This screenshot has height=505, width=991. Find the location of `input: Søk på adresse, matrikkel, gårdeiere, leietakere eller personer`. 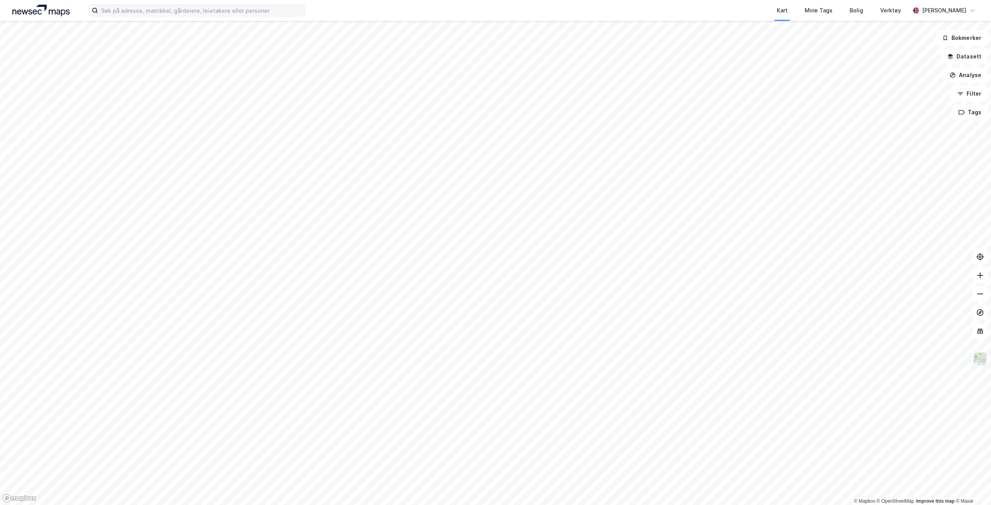

input: Søk på adresse, matrikkel, gårdeiere, leietakere eller personer is located at coordinates (202, 10).